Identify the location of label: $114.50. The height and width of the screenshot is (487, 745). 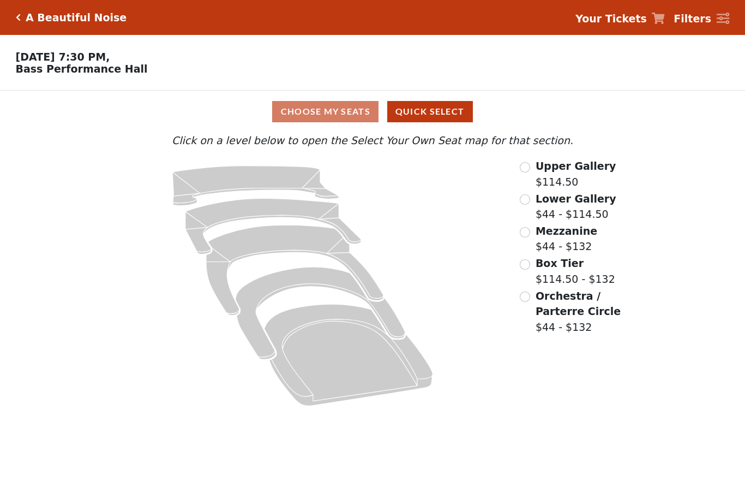
(576, 174).